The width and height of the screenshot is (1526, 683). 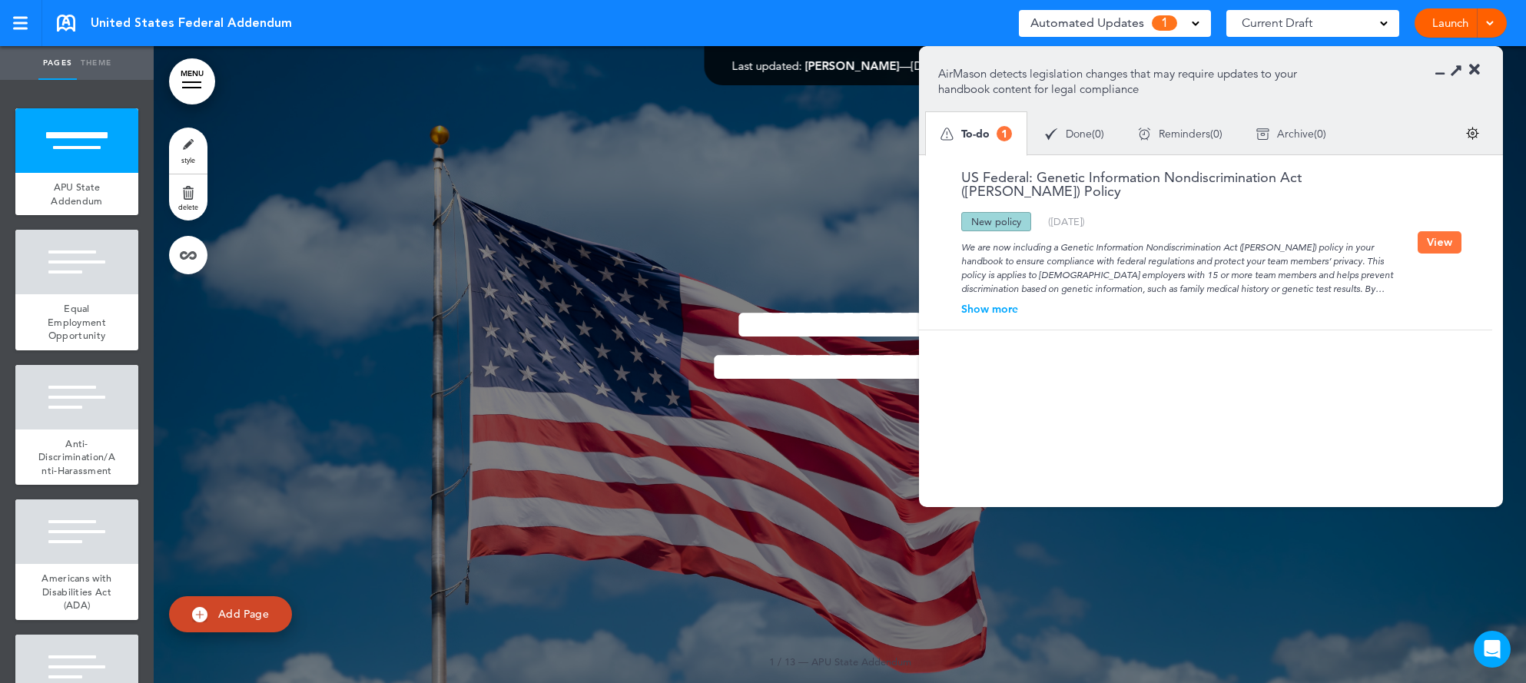 What do you see at coordinates (1079, 134) in the screenshot?
I see `span: Done` at bounding box center [1079, 134].